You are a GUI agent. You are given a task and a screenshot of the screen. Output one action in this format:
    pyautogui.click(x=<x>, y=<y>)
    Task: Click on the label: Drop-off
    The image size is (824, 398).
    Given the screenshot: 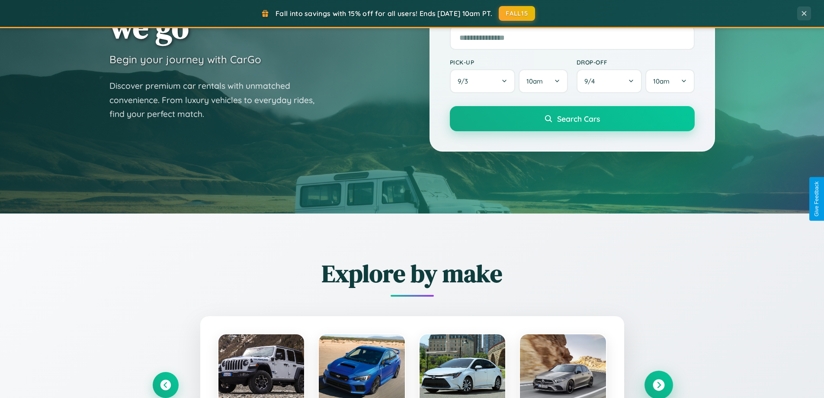 What is the action you would take?
    pyautogui.click(x=635, y=62)
    